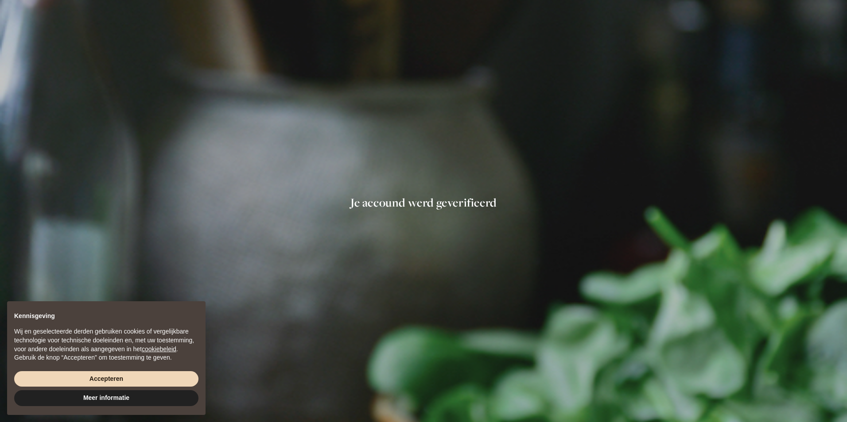 This screenshot has height=422, width=847. Describe the element at coordinates (159, 349) in the screenshot. I see `a: cookiebeleid` at that location.